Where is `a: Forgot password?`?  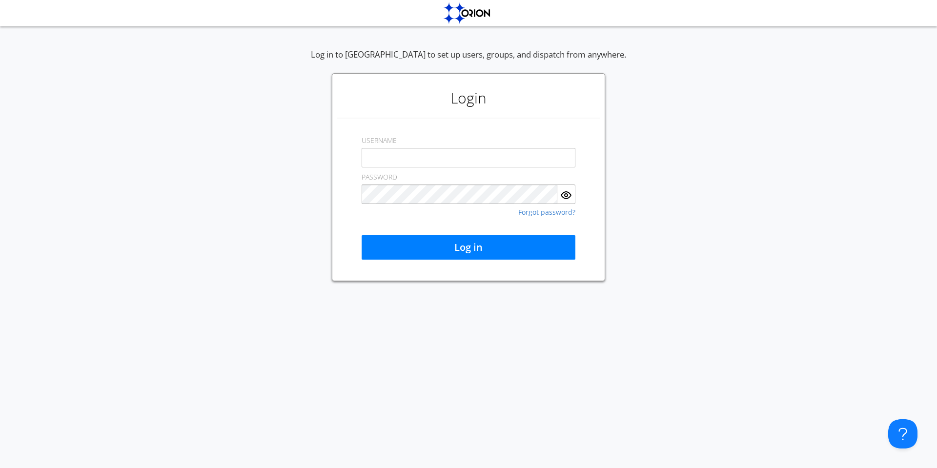
a: Forgot password? is located at coordinates (547, 212).